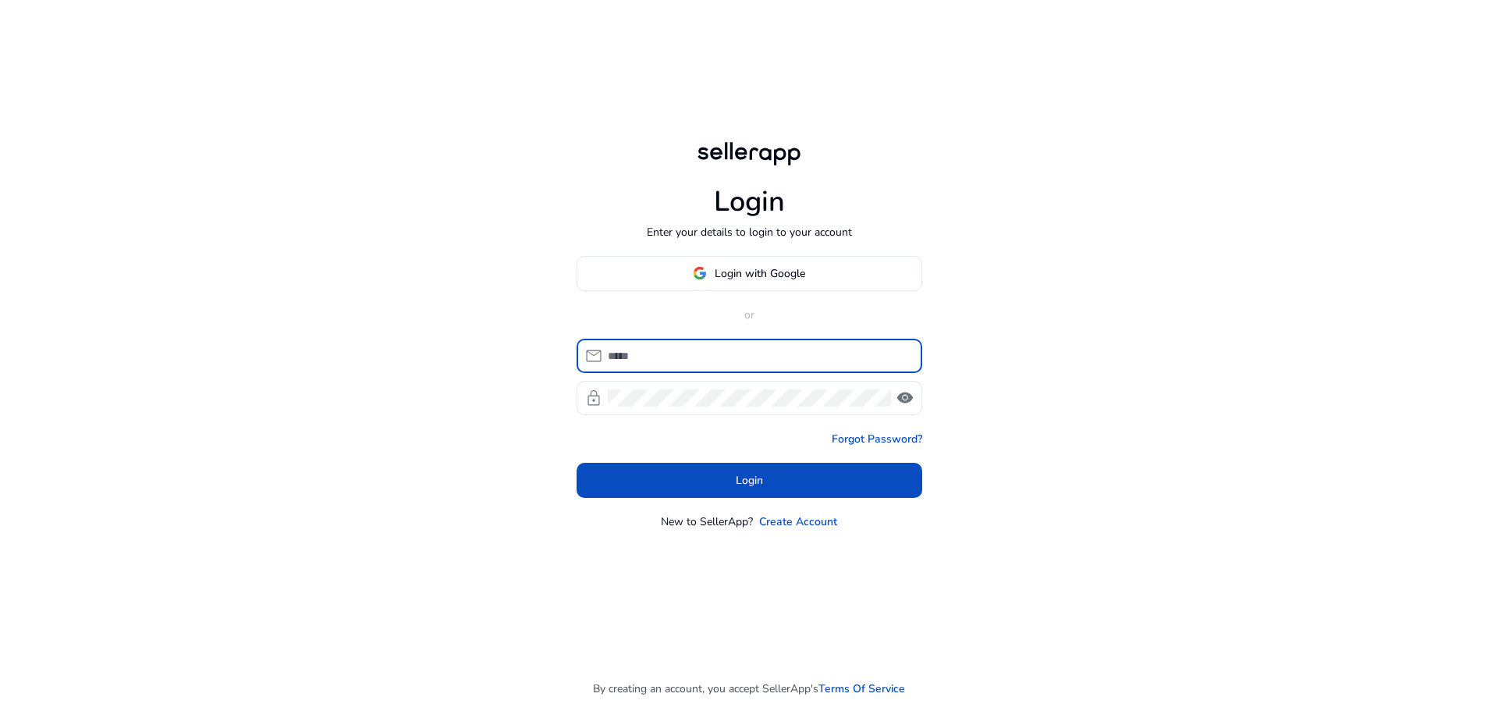  What do you see at coordinates (700, 273) in the screenshot?
I see `img: google-logo.svg` at bounding box center [700, 273].